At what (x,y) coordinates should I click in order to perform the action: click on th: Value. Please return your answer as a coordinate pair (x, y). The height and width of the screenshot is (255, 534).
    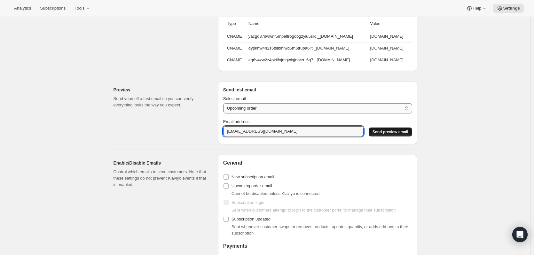
    Looking at the image, I should click on (390, 24).